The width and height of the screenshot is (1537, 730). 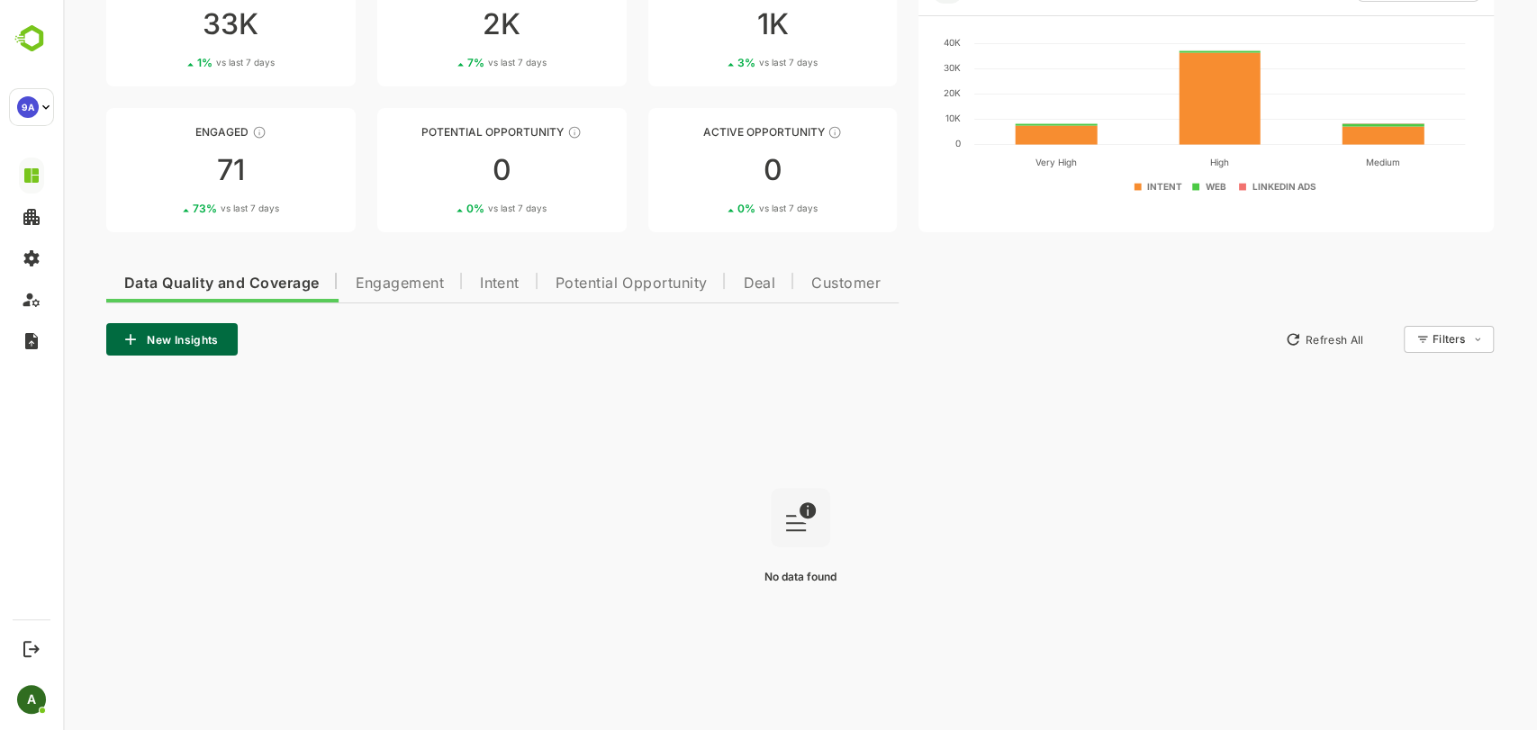 I want to click on div: 33K, so click(x=167, y=24).